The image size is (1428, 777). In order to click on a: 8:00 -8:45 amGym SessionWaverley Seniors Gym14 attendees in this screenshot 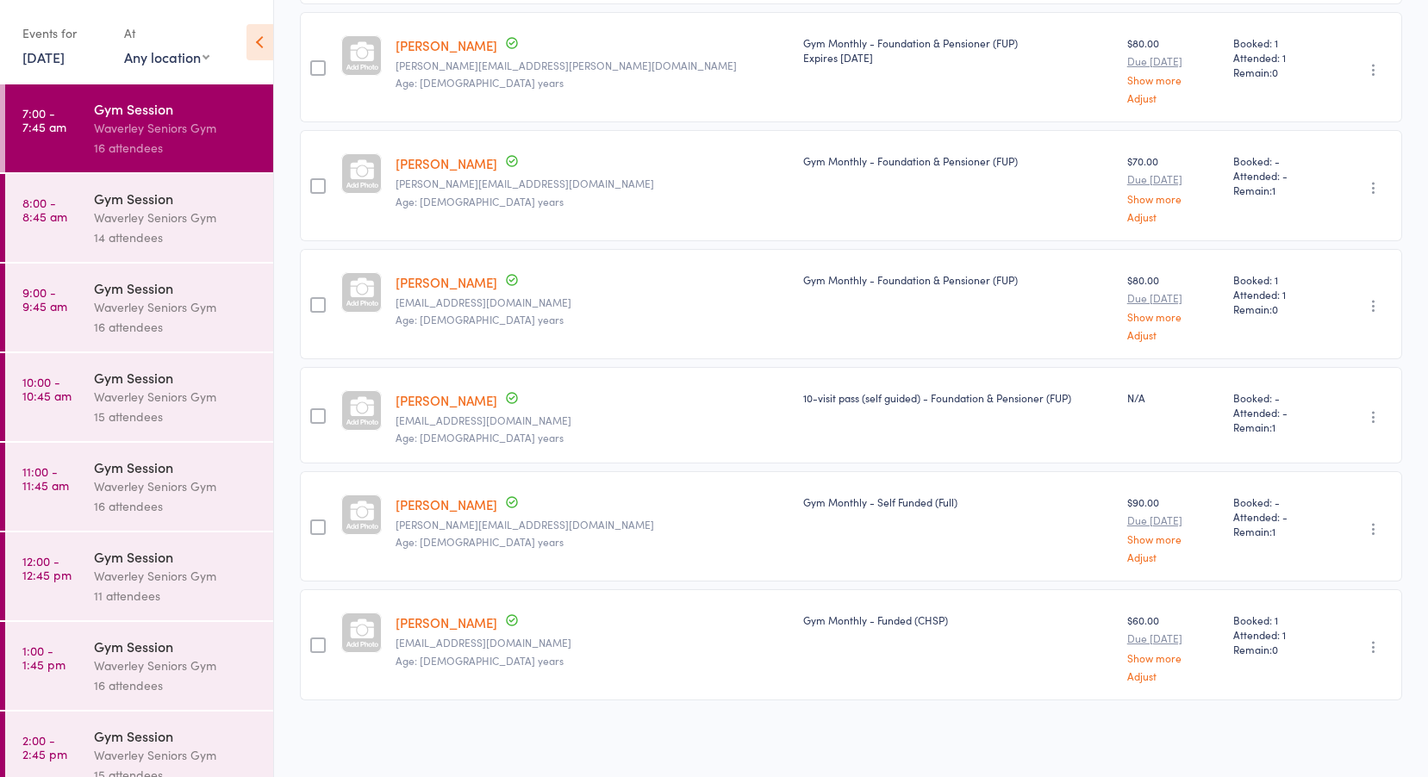, I will do `click(139, 218)`.